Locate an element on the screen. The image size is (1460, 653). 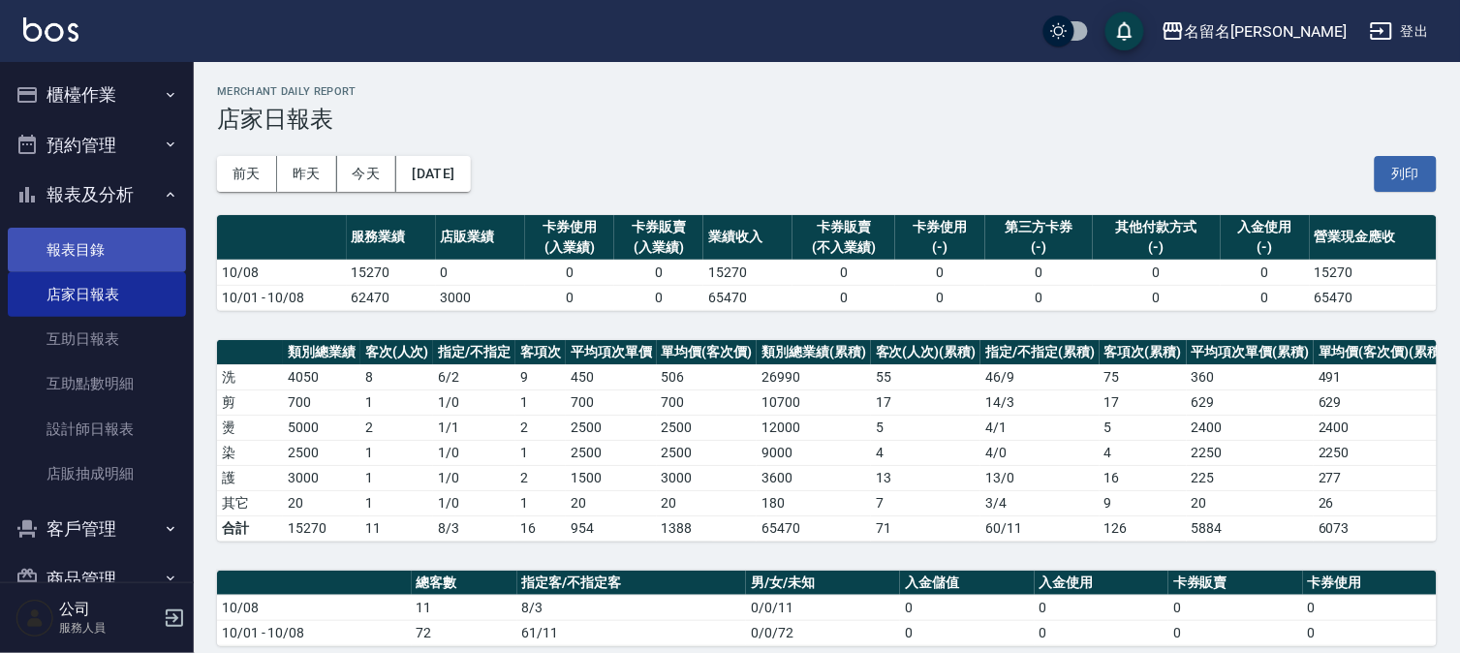
td: 洗 is located at coordinates (250, 377).